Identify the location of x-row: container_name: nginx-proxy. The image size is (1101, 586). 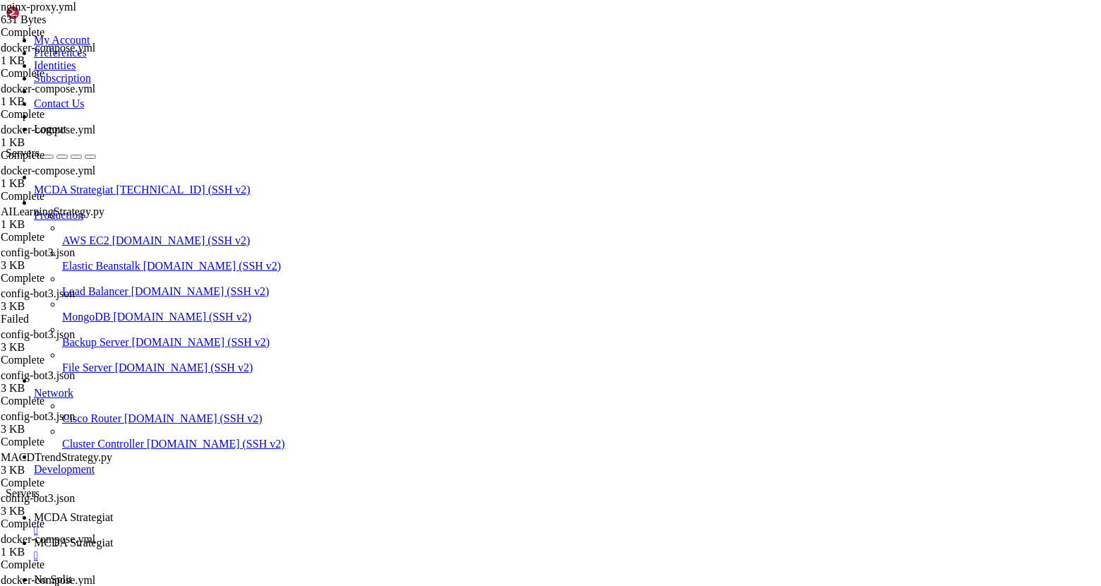
(462, 203).